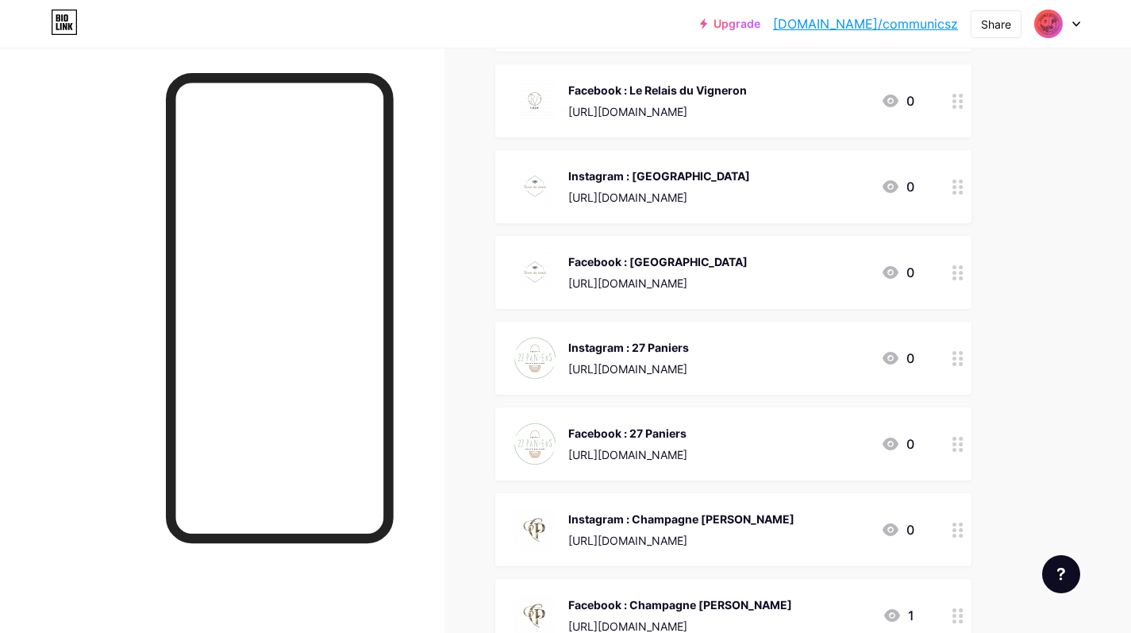  I want to click on img: Facebook : Le Relais du Vigneron, so click(535, 101).